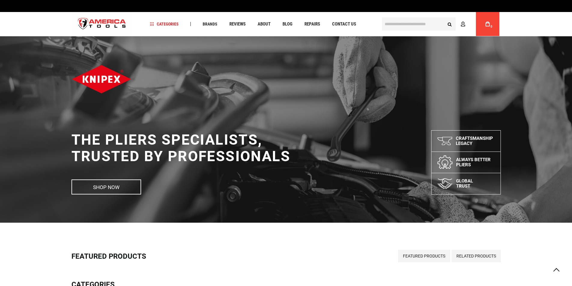 This screenshot has height=286, width=572. Describe the element at coordinates (102, 24) in the screenshot. I see `img: America Tools` at that location.